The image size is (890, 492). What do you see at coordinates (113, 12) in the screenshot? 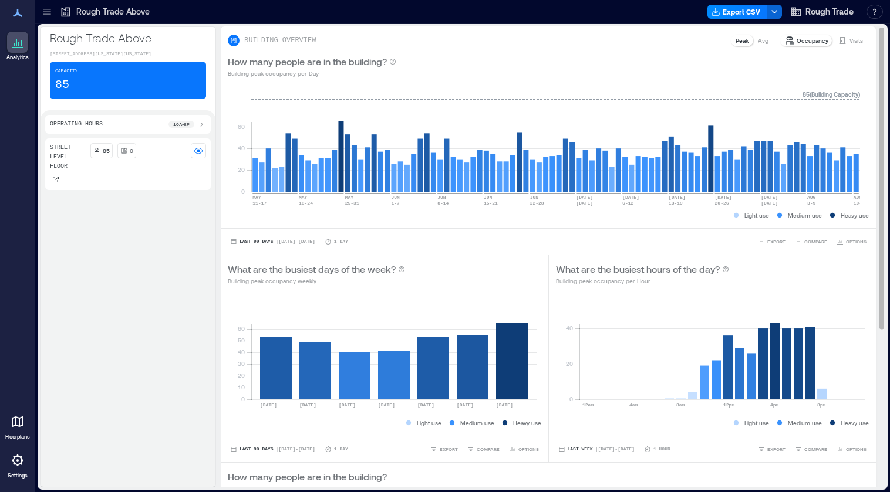
I see `p: Rough Trade Above` at bounding box center [113, 12].